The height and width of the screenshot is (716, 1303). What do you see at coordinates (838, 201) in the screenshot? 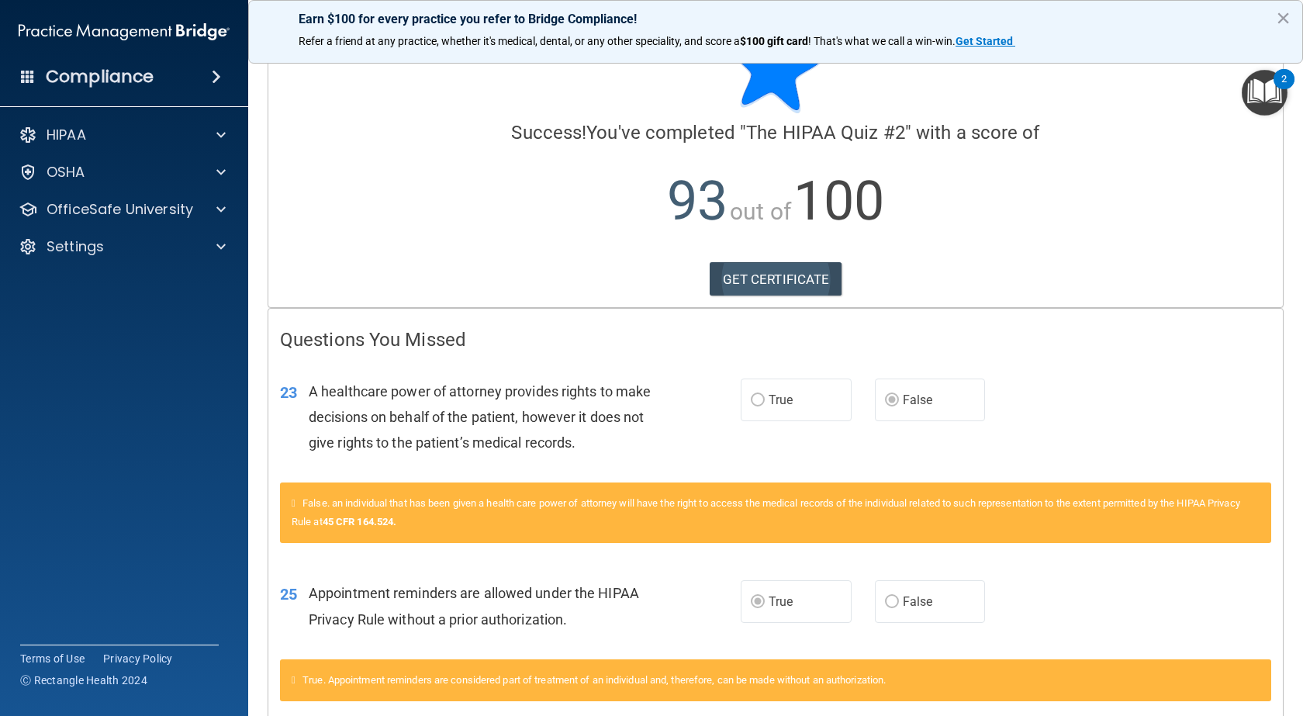
I see `span: 100` at bounding box center [838, 201].